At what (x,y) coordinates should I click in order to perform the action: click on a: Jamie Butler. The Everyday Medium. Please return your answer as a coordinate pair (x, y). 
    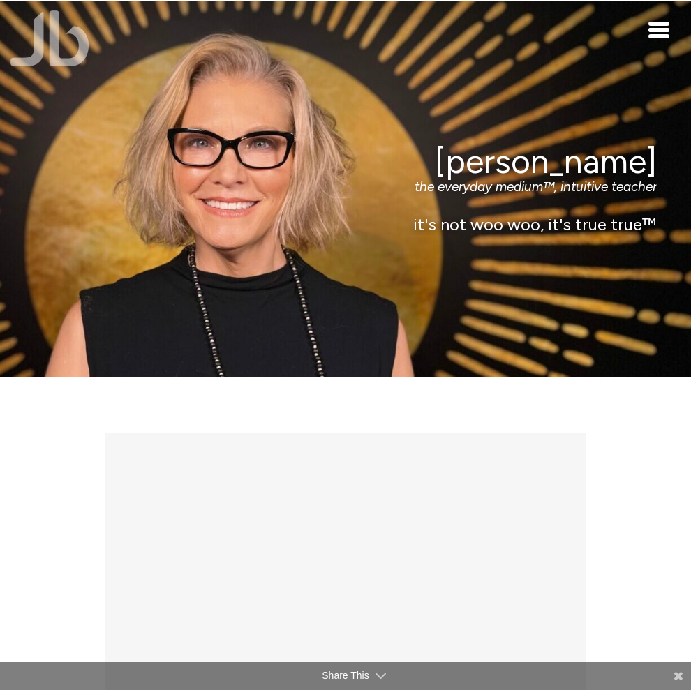
    Looking at the image, I should click on (50, 38).